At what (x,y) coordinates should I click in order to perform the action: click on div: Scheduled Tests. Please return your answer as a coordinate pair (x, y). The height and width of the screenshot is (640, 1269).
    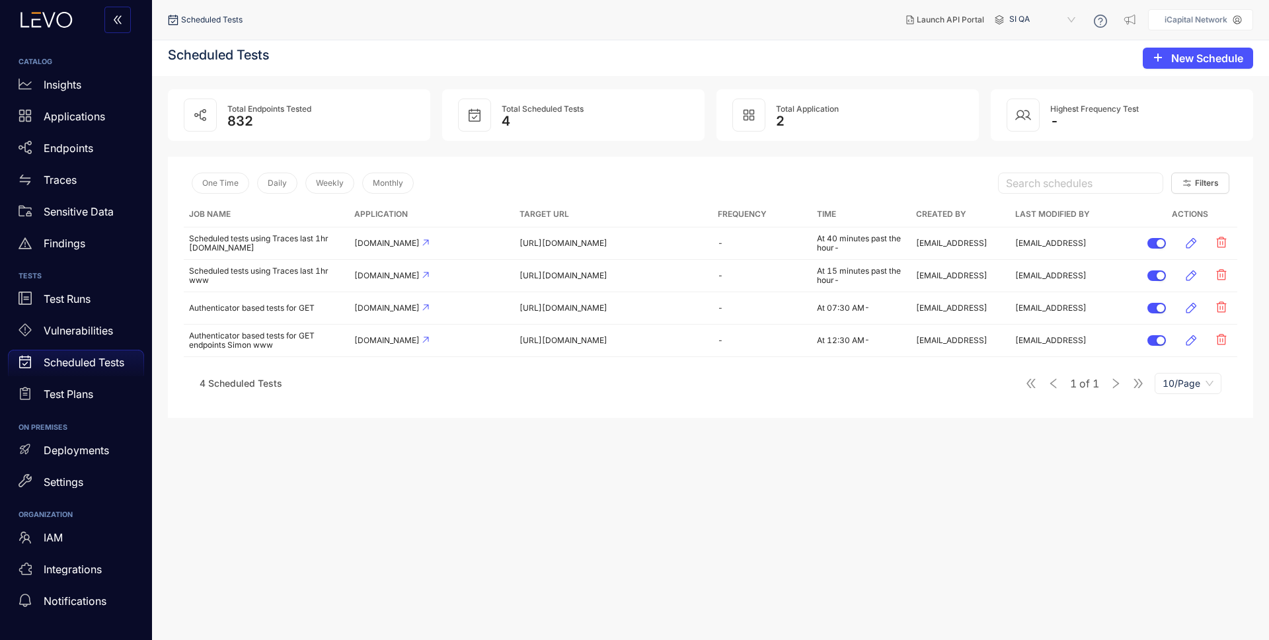
    Looking at the image, I should click on (205, 20).